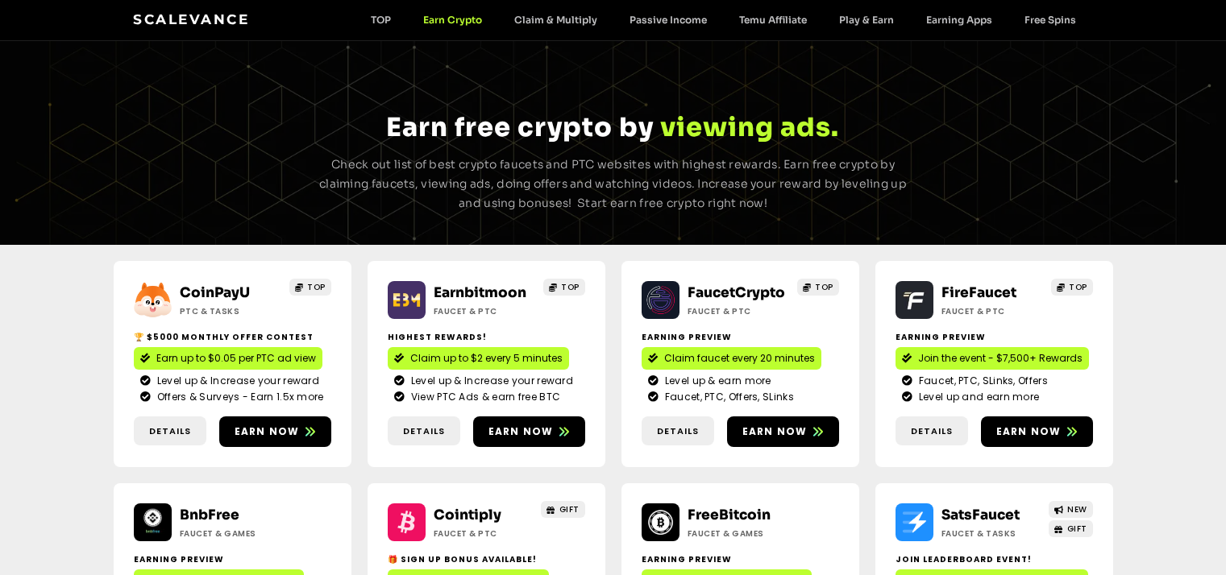 The height and width of the screenshot is (575, 1226). What do you see at coordinates (1000, 359) in the screenshot?
I see `span: Join the event - $7,500+ Rewards` at bounding box center [1000, 359].